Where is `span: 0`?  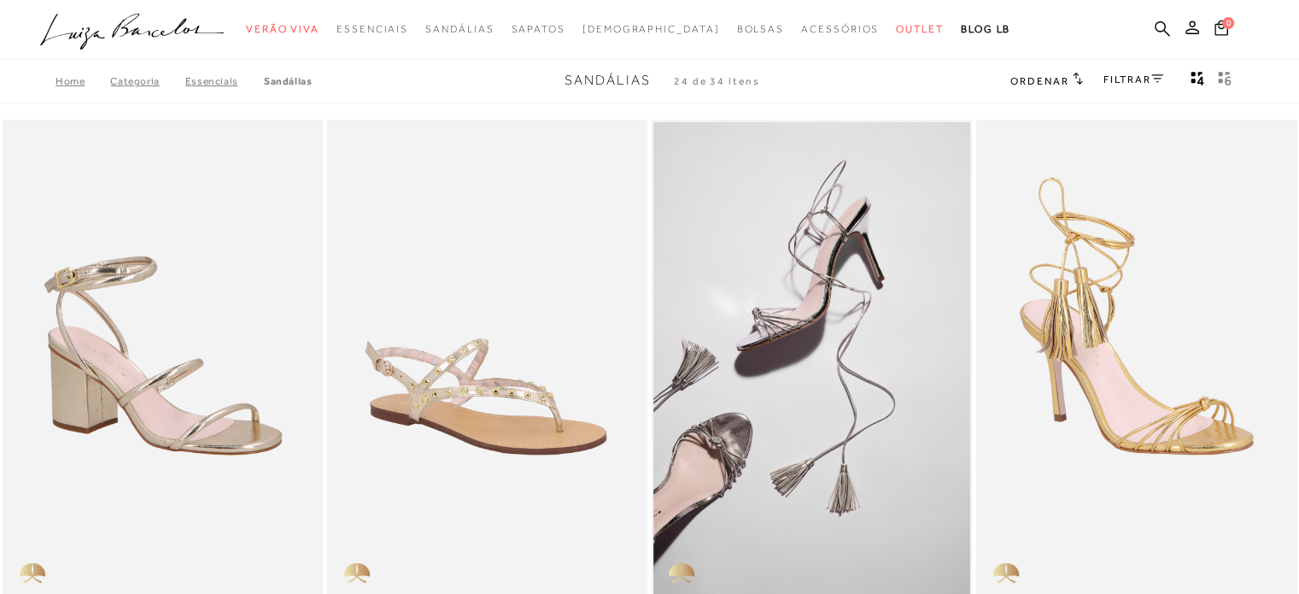 span: 0 is located at coordinates (1228, 23).